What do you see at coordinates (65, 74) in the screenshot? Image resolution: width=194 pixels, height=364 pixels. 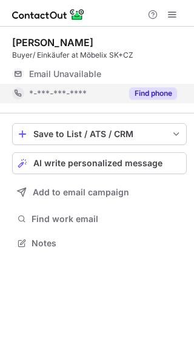 I see `span: Email Unavailable` at bounding box center [65, 74].